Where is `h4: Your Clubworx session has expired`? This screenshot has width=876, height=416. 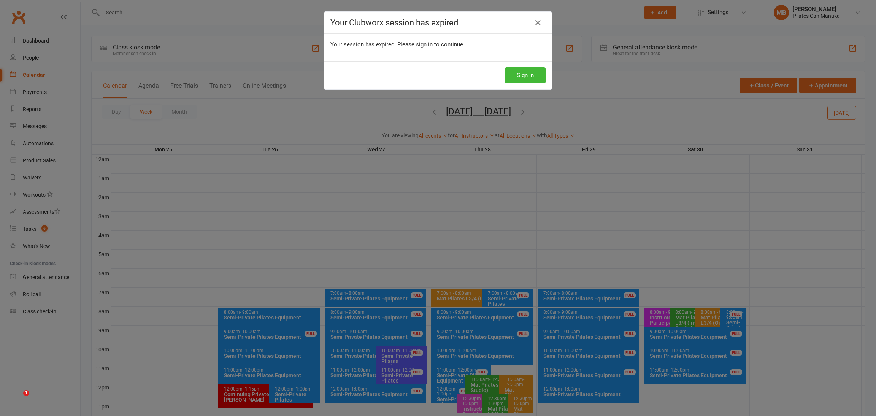
h4: Your Clubworx session has expired is located at coordinates (438, 22).